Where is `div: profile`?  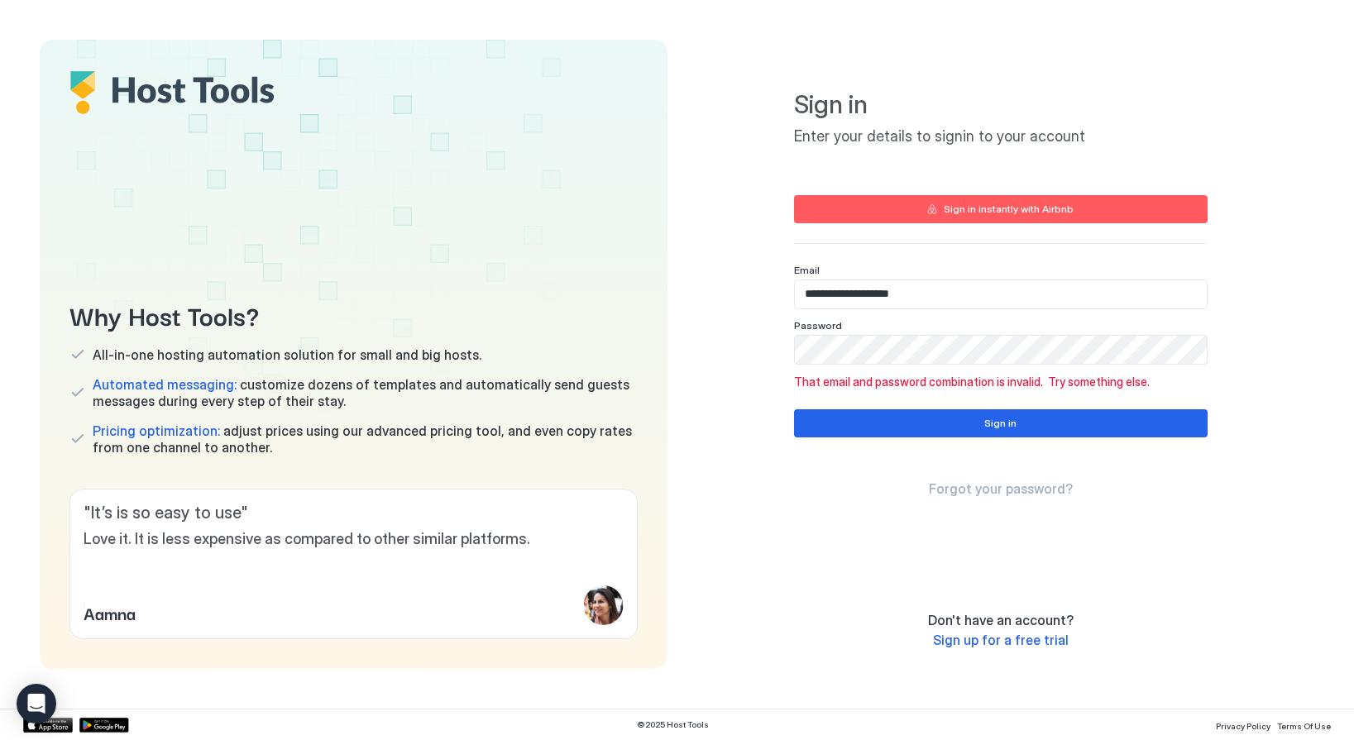 div: profile is located at coordinates (604, 606).